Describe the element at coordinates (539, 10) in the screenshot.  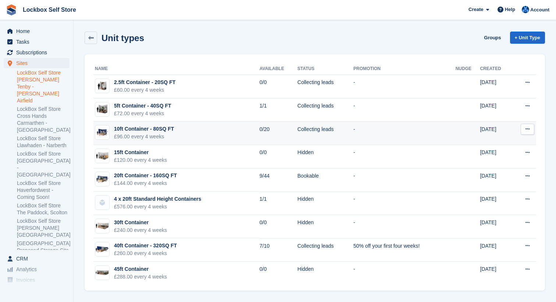
I see `span: Account` at that location.